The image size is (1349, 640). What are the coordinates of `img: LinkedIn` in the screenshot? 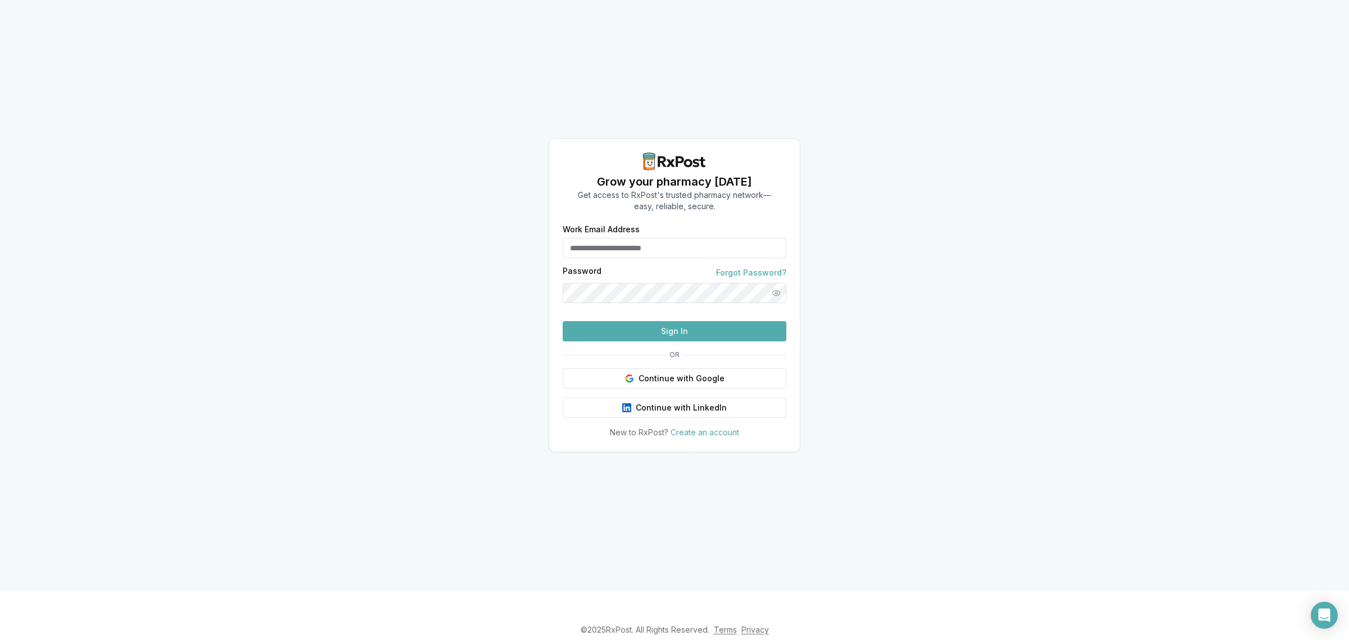 It's located at (627, 407).